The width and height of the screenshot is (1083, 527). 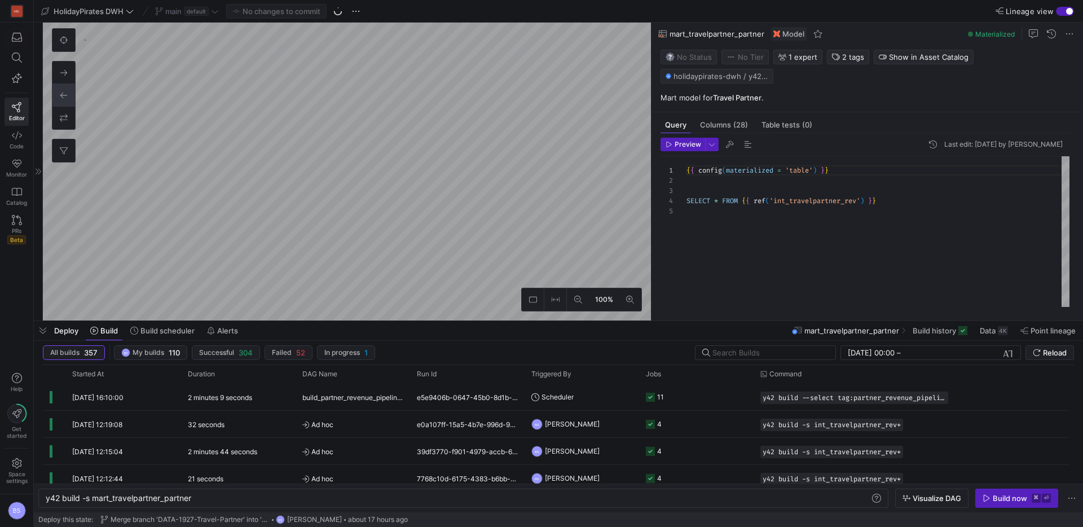 I want to click on button: Build, so click(x=104, y=331).